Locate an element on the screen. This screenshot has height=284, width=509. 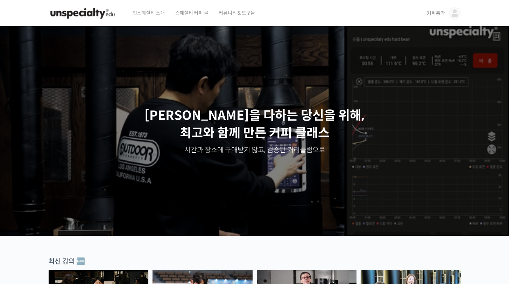
a: 홈 is located at coordinates (24, 230).